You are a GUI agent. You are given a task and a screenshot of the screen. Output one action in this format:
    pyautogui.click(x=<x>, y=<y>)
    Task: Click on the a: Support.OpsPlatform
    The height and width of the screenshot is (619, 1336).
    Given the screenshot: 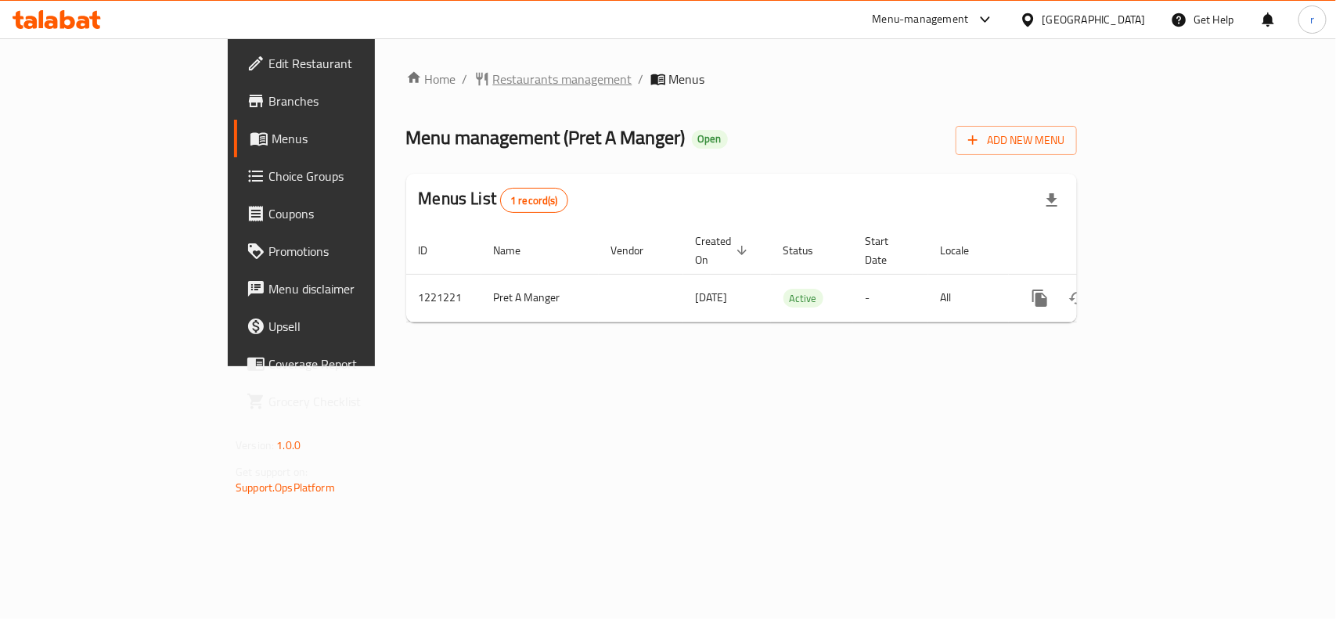 What is the action you would take?
    pyautogui.click(x=285, y=488)
    